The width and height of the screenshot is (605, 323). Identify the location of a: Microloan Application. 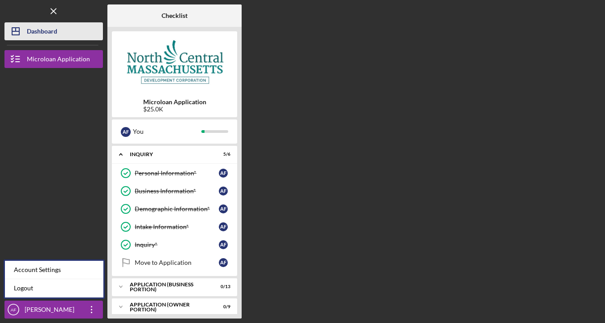
(54, 59).